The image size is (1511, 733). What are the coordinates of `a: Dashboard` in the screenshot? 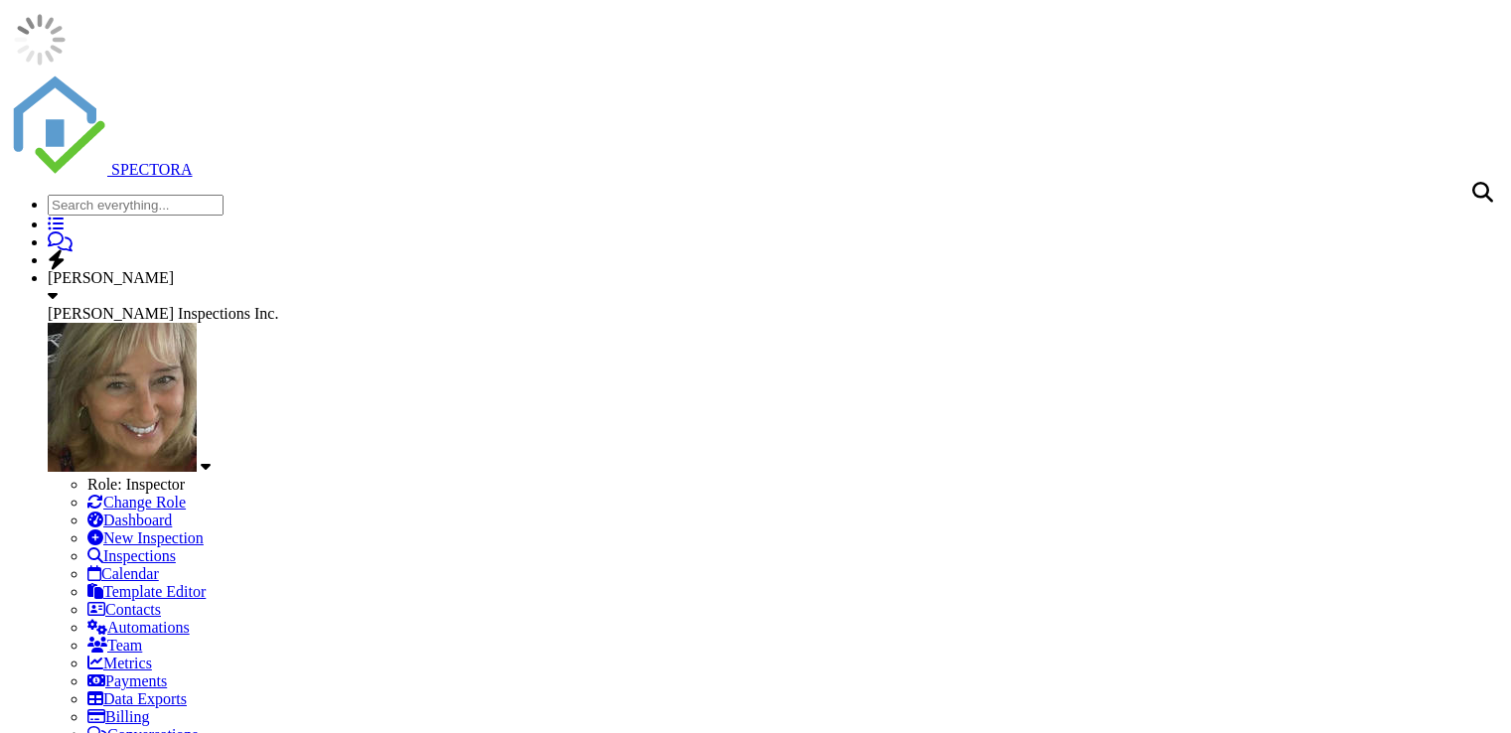 It's located at (129, 520).